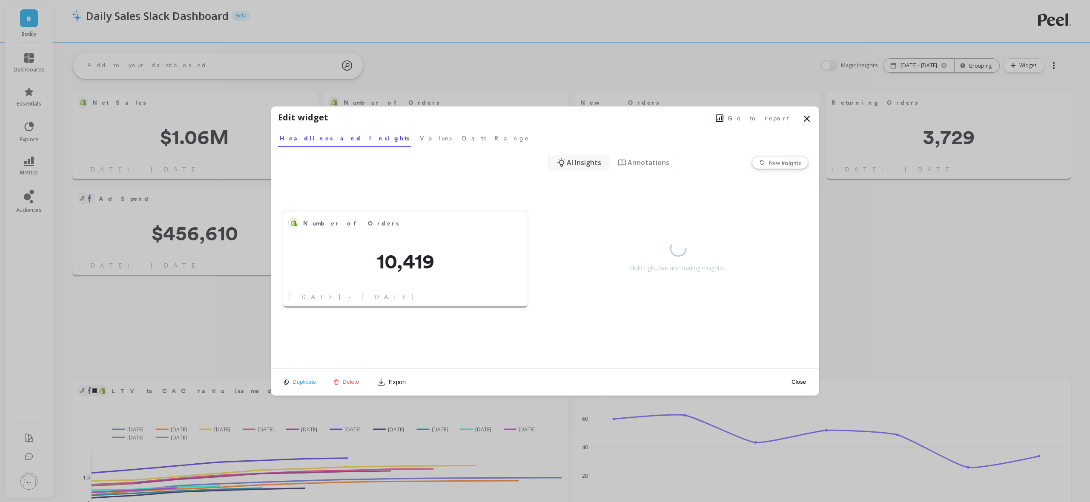  Describe the element at coordinates (752, 118) in the screenshot. I see `button: Go to report` at that location.